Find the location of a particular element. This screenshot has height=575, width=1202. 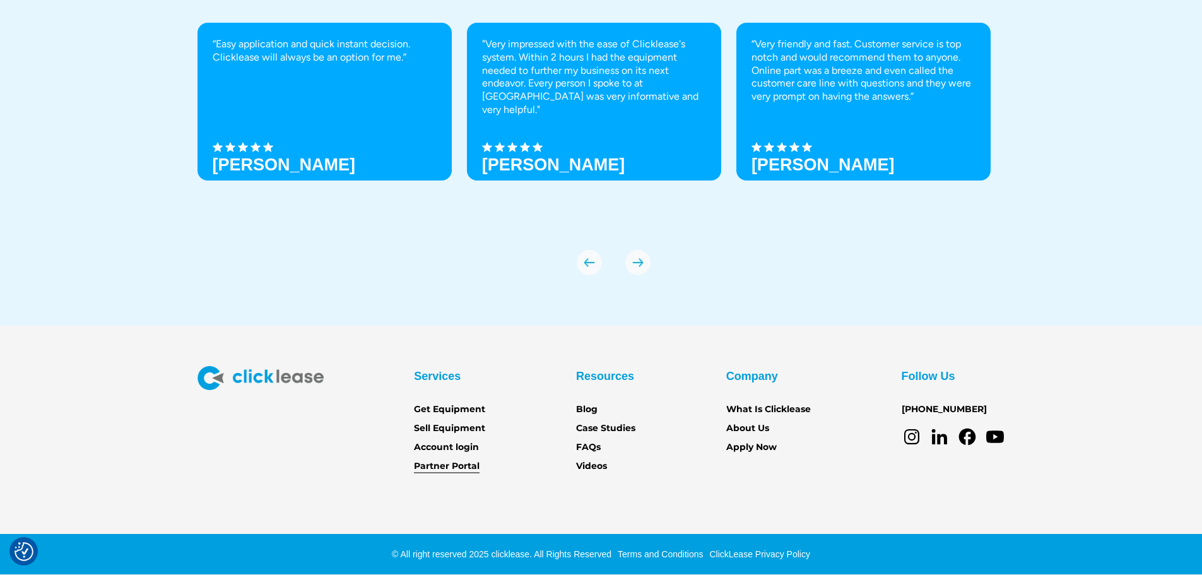

a: What Is Clicklease is located at coordinates (769, 410).